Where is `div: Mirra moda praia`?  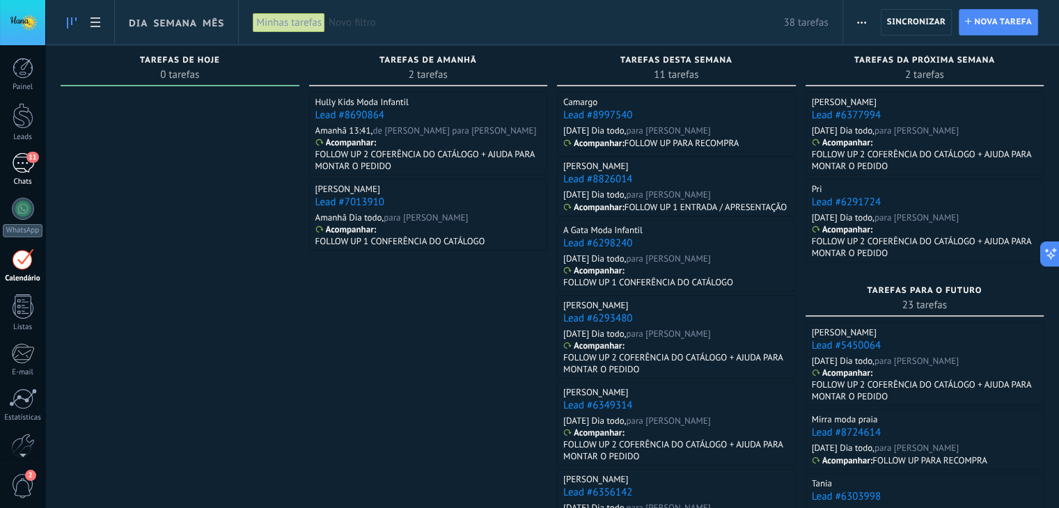 div: Mirra moda praia is located at coordinates (844, 419).